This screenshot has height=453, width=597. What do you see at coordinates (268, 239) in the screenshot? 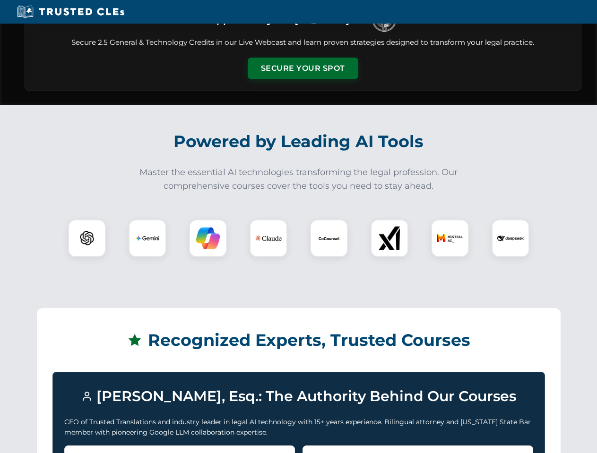
I see `img: Claude Logo` at bounding box center [268, 239].